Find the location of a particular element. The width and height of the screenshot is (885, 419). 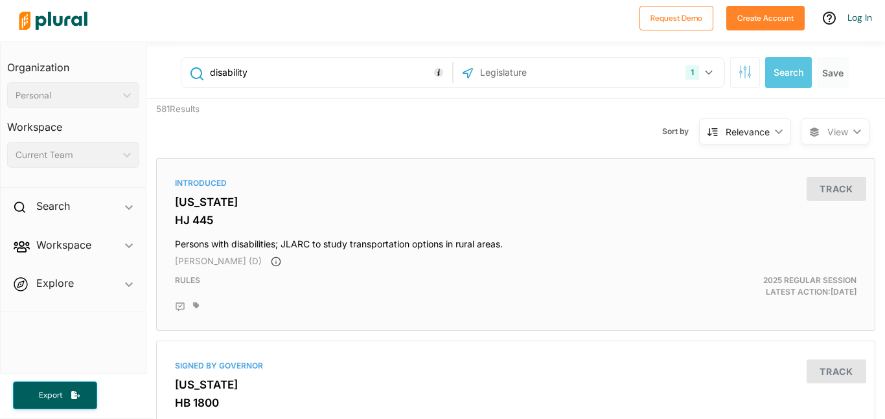

div: 1 is located at coordinates (692, 73).